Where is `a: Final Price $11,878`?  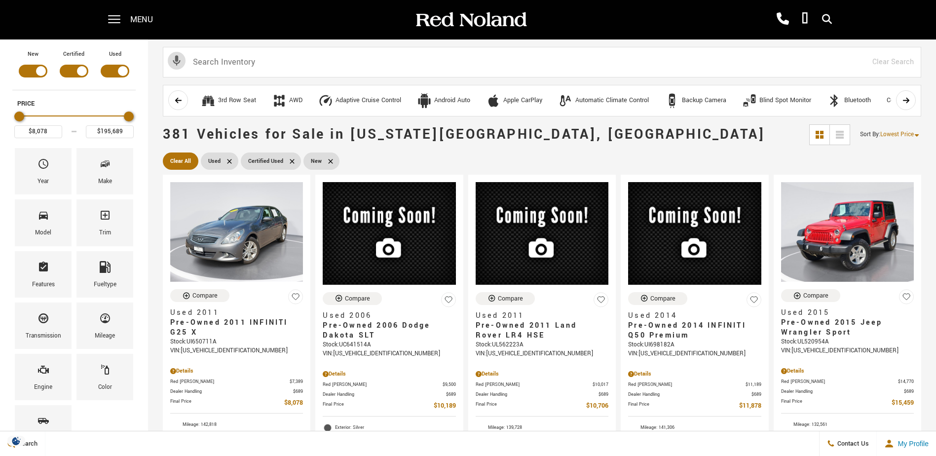 a: Final Price $11,878 is located at coordinates (694, 406).